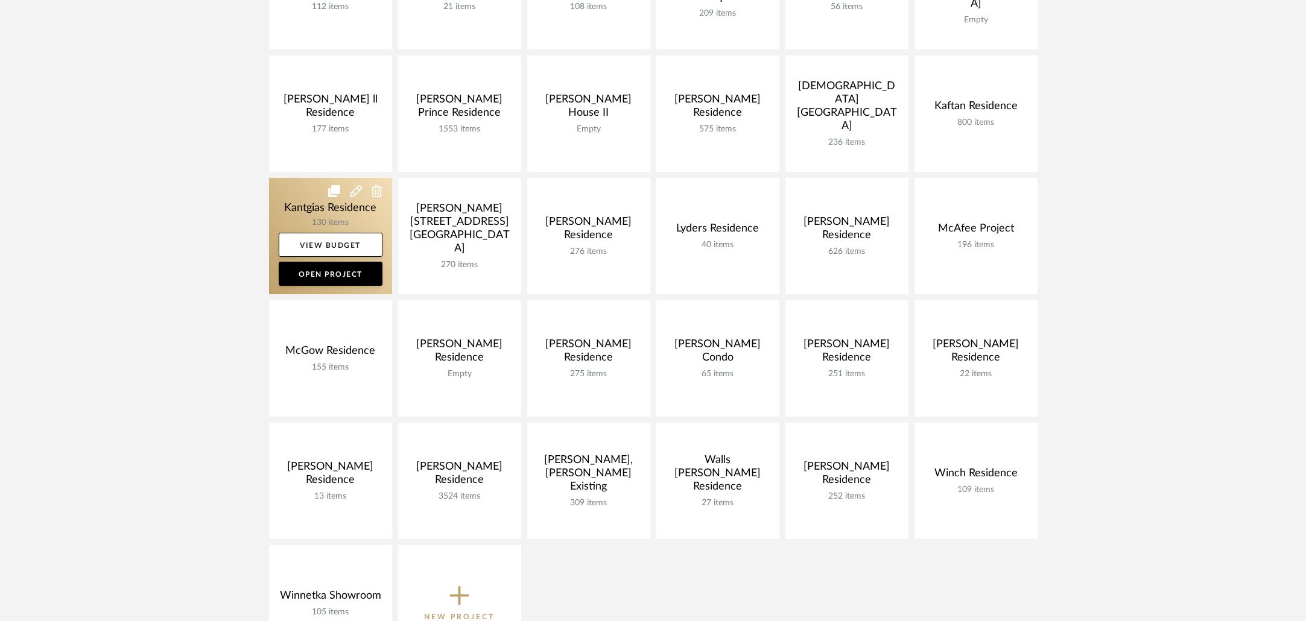 This screenshot has height=621, width=1306. I want to click on div: 196 items, so click(976, 245).